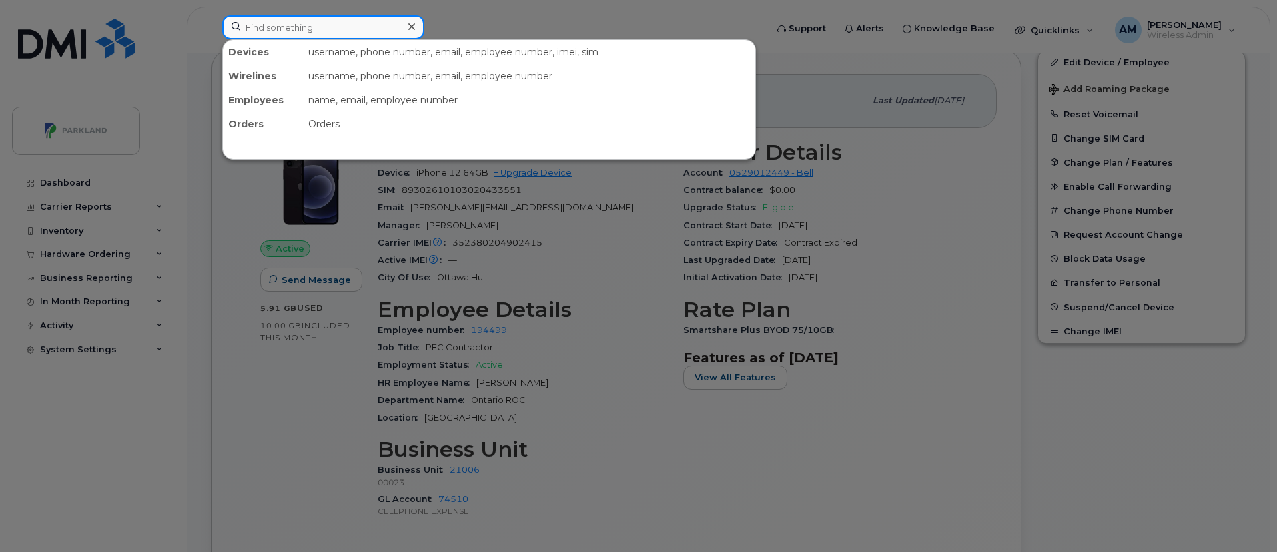 The width and height of the screenshot is (1277, 552). What do you see at coordinates (263, 52) in the screenshot?
I see `div: Devices` at bounding box center [263, 52].